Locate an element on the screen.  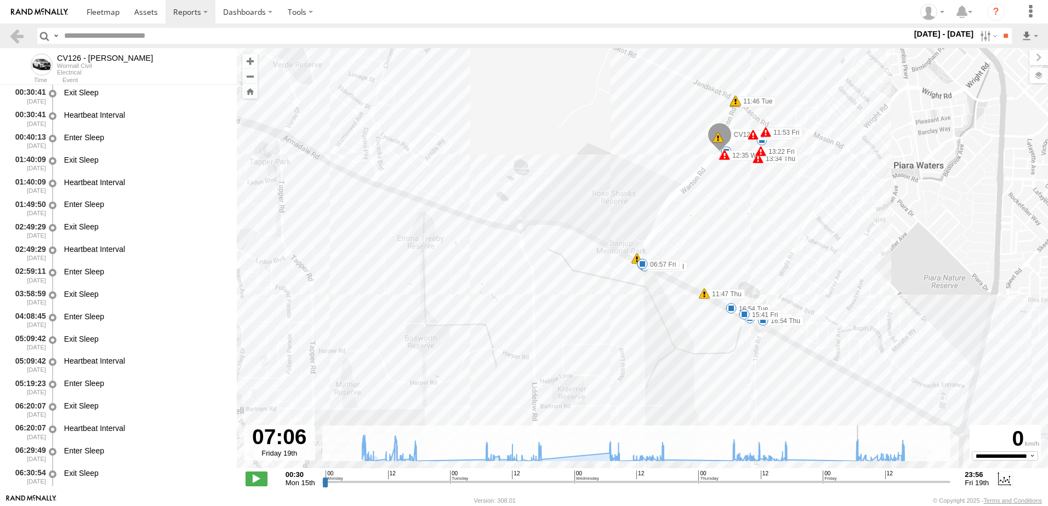
label: 13:22 Fri is located at coordinates (779, 152).